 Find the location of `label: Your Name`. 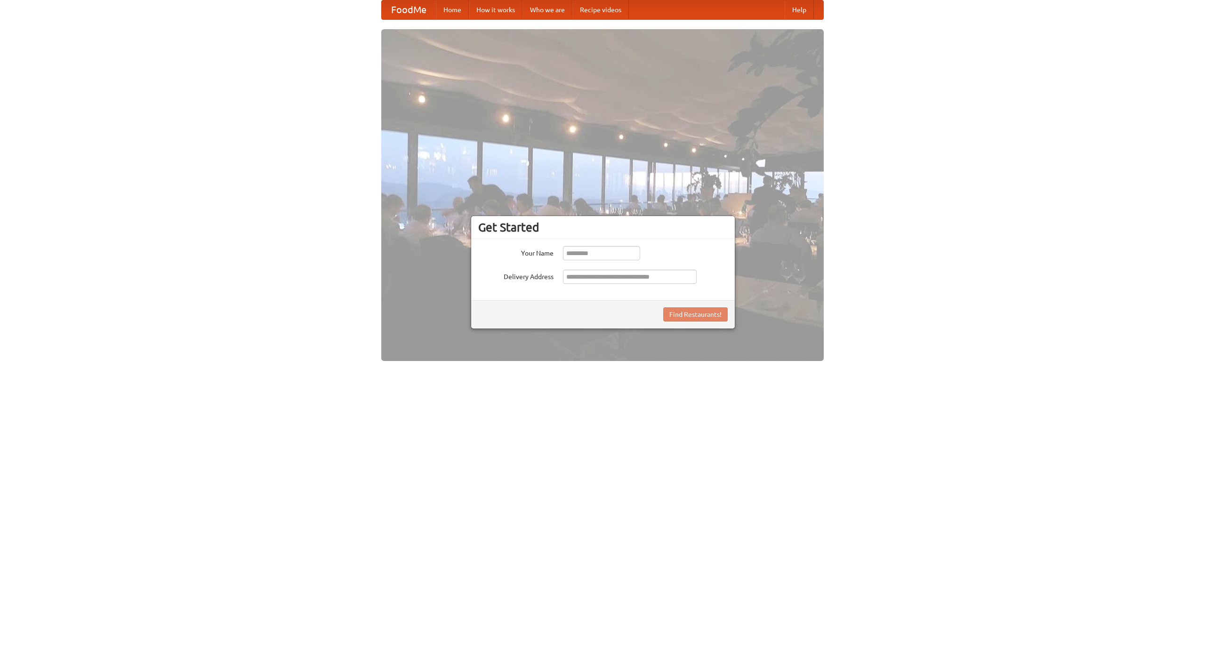

label: Your Name is located at coordinates (516, 252).